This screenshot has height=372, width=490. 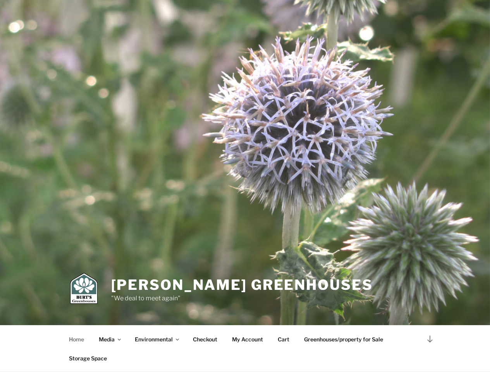 What do you see at coordinates (157, 339) in the screenshot?
I see `a: Environmental` at bounding box center [157, 339].